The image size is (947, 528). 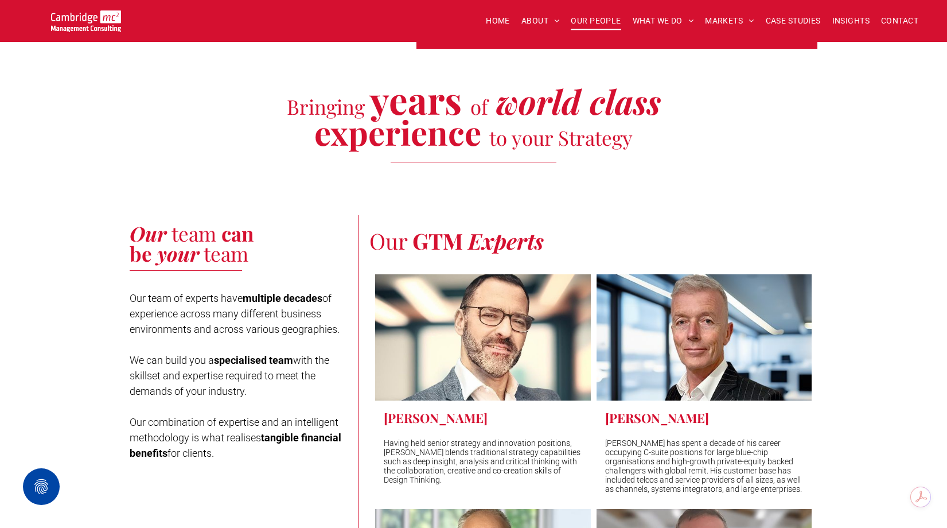 What do you see at coordinates (239, 375) in the screenshot?
I see `p: We can build you a with the skillset and expertise required to meet the demands of your industry.` at bounding box center [239, 375].